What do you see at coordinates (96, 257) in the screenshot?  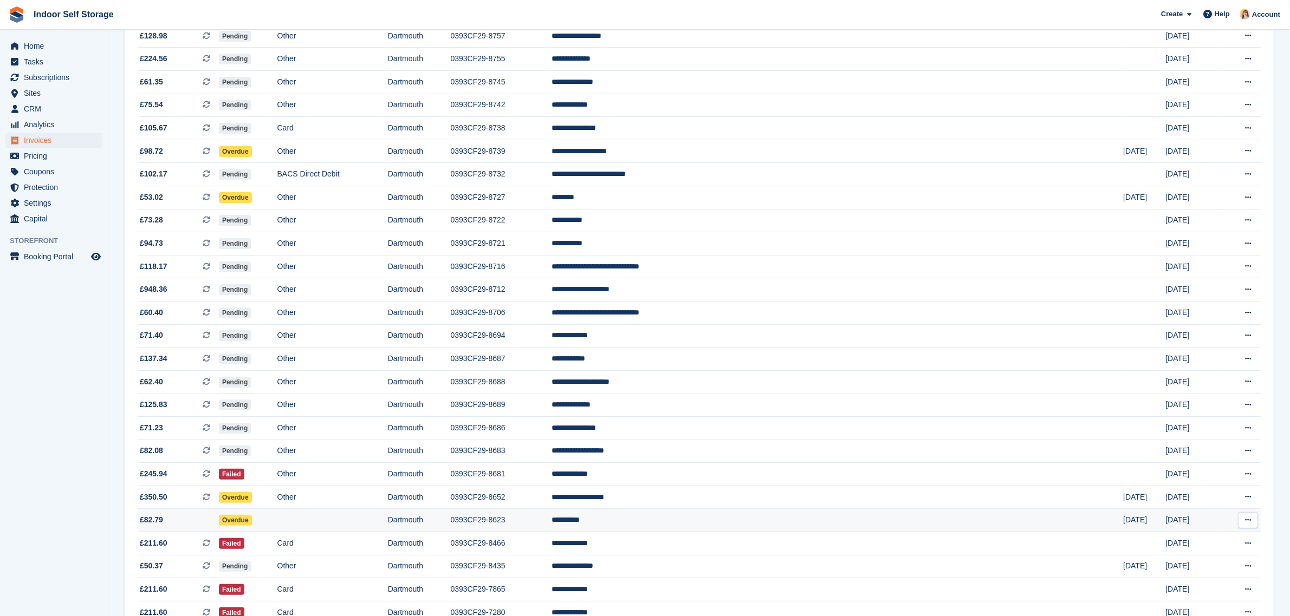 I see `a: Preview store` at bounding box center [96, 257].